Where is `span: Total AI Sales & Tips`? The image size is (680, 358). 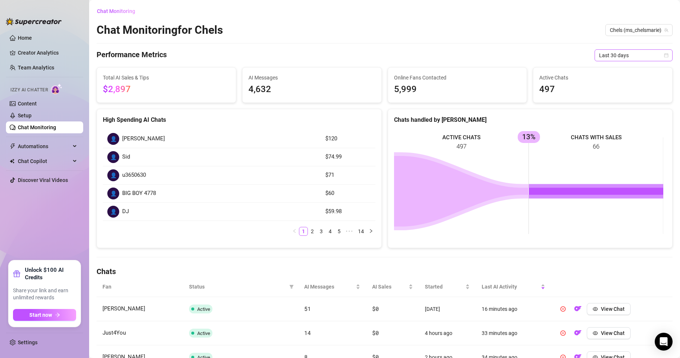
span: Total AI Sales & Tips is located at coordinates (166, 78).